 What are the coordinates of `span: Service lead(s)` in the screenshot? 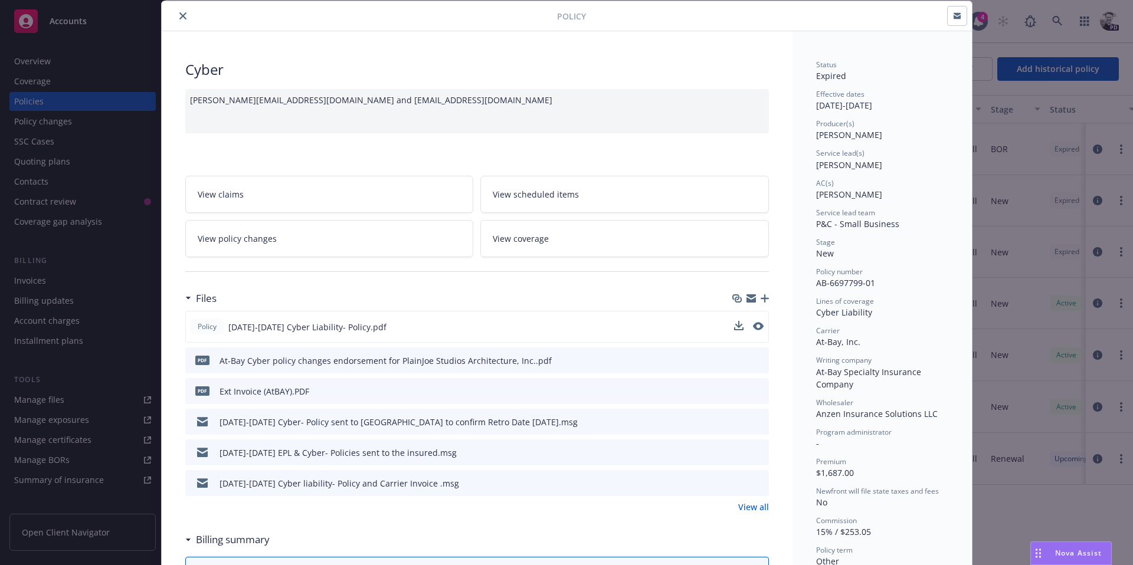 It's located at (840, 153).